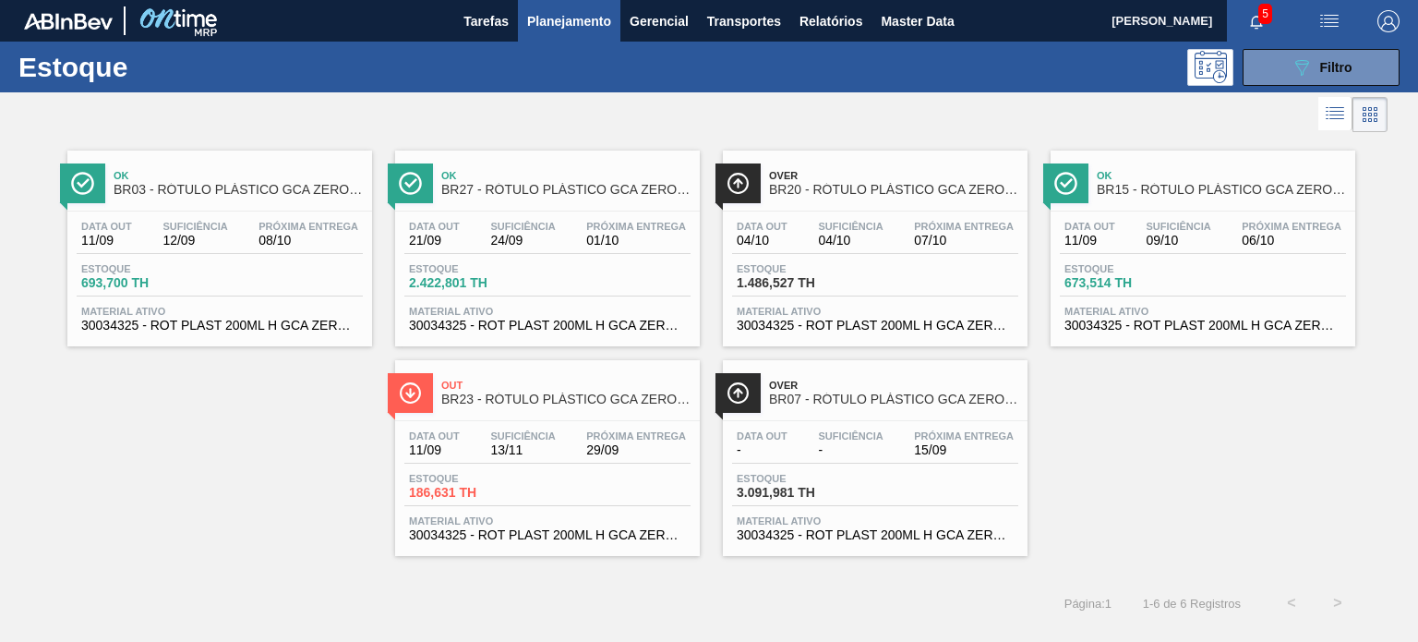 The image size is (1418, 642). I want to click on span: Relatórios, so click(831, 21).